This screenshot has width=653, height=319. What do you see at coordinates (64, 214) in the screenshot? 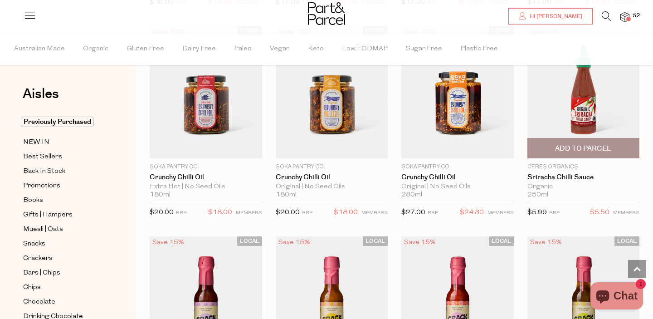
I see `a: Gifts | Hampers` at bounding box center [64, 214].